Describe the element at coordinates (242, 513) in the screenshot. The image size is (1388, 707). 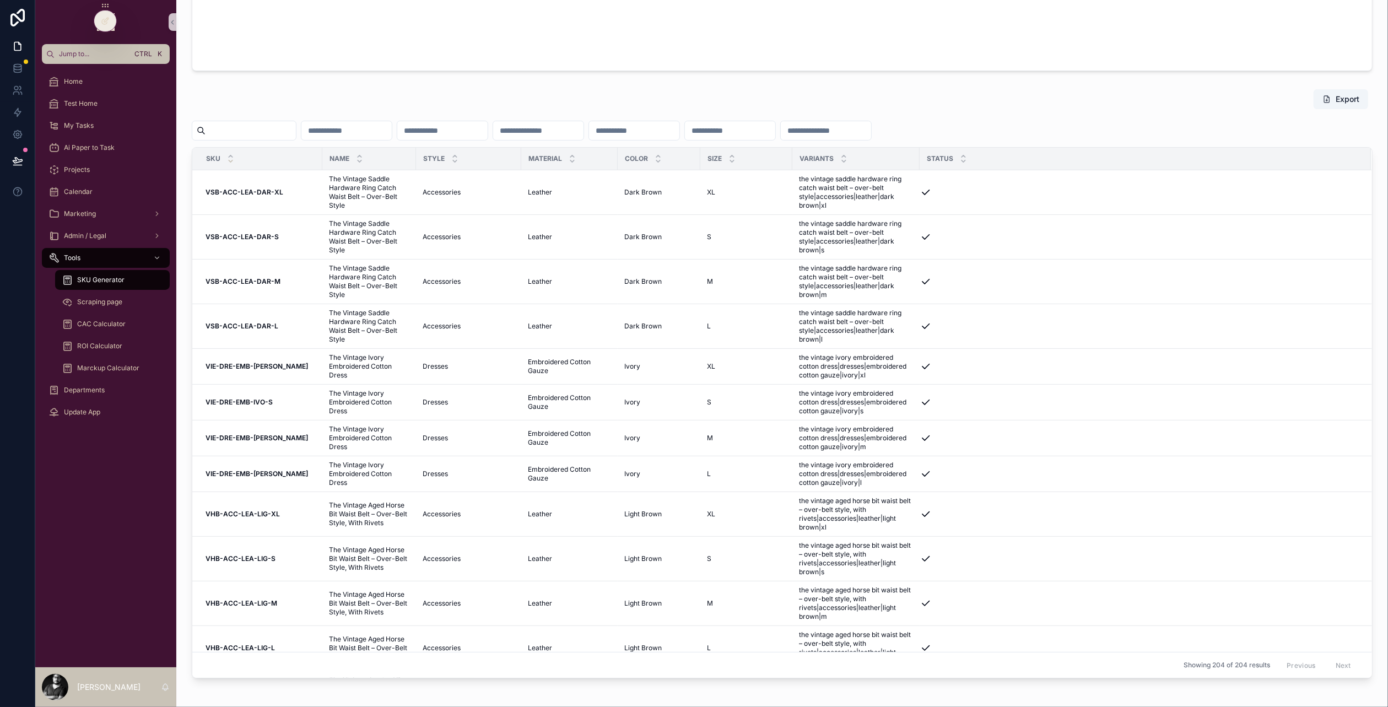
I see `strong: VHB-ACC-LEA-LIG-XL` at that location.